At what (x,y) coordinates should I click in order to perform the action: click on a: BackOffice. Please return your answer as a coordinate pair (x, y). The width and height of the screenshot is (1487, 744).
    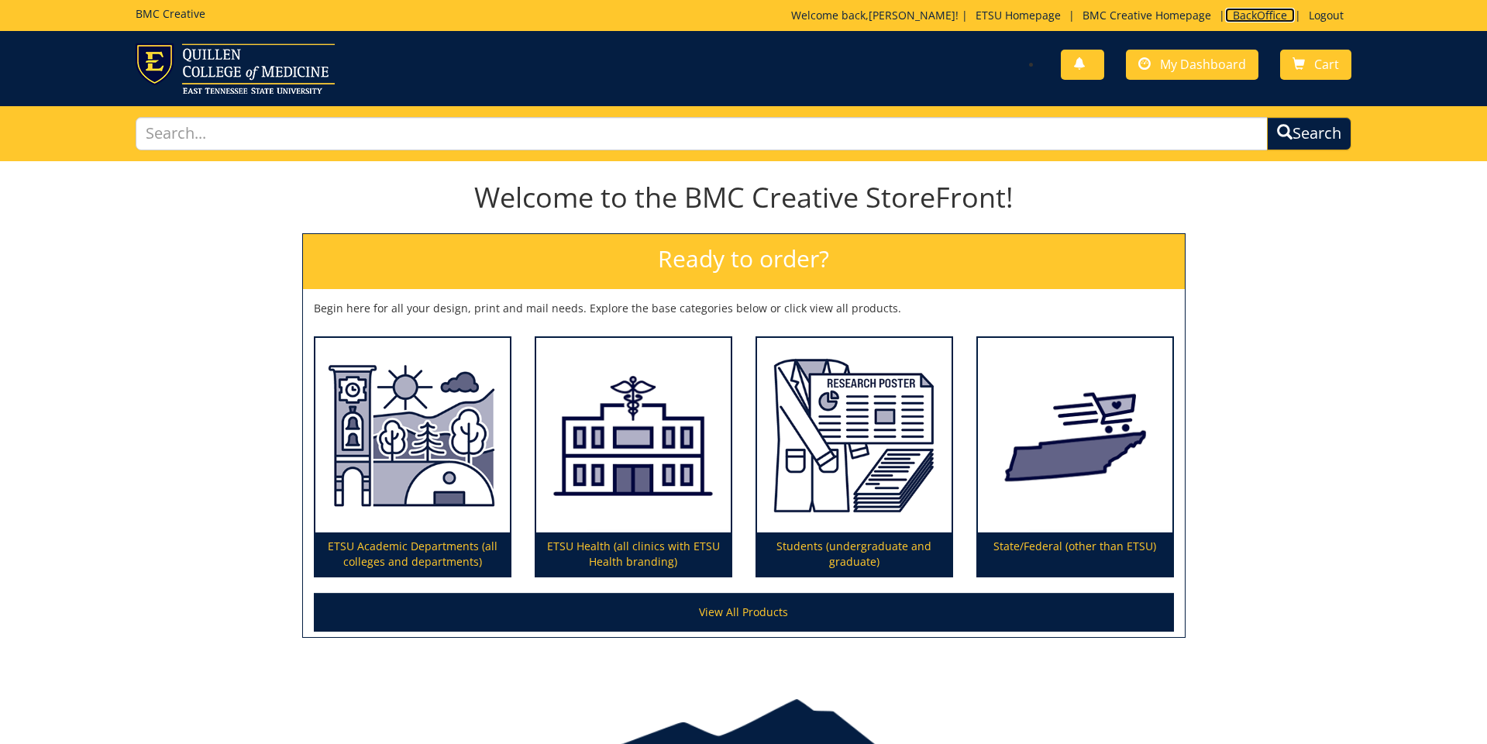
    Looking at the image, I should click on (1260, 15).